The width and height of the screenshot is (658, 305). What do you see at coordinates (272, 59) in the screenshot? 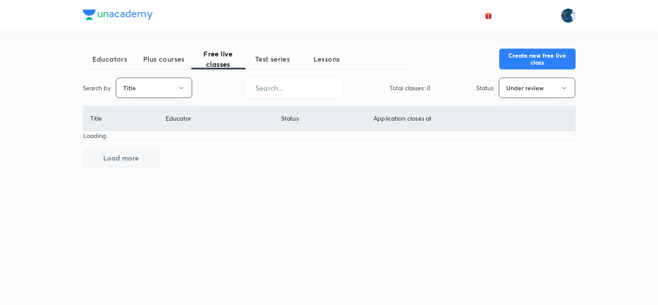
I see `span: Test series` at bounding box center [272, 59].